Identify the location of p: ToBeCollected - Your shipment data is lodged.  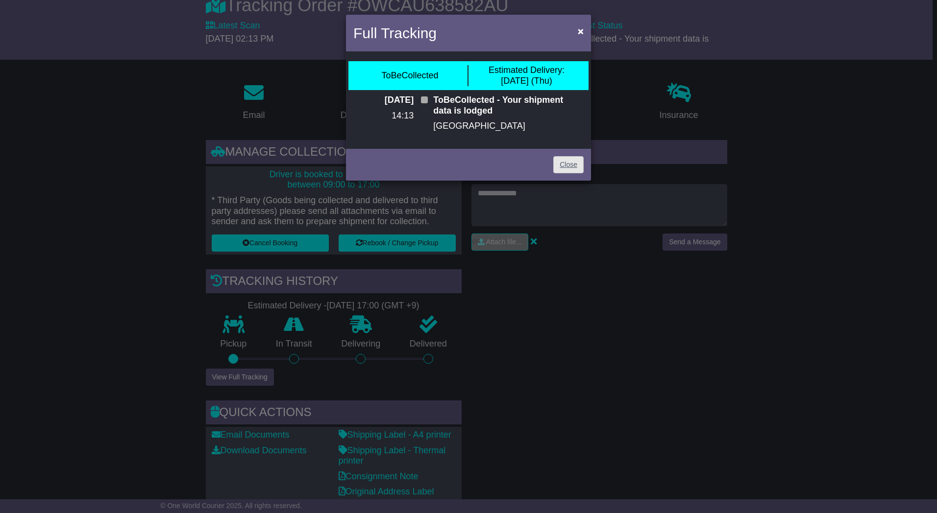
(508, 105).